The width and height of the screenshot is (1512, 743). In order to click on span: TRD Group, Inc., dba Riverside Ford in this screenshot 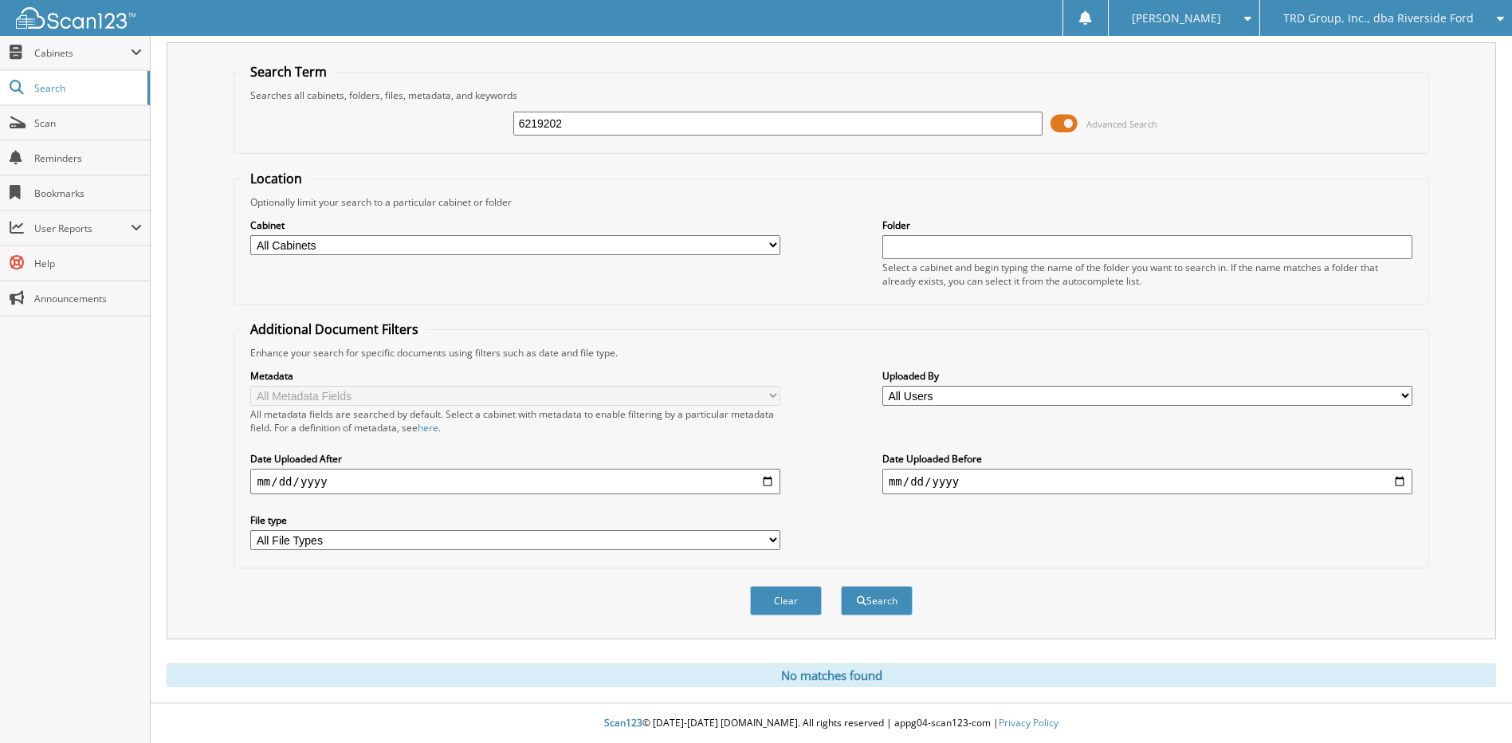, I will do `click(1378, 18)`.